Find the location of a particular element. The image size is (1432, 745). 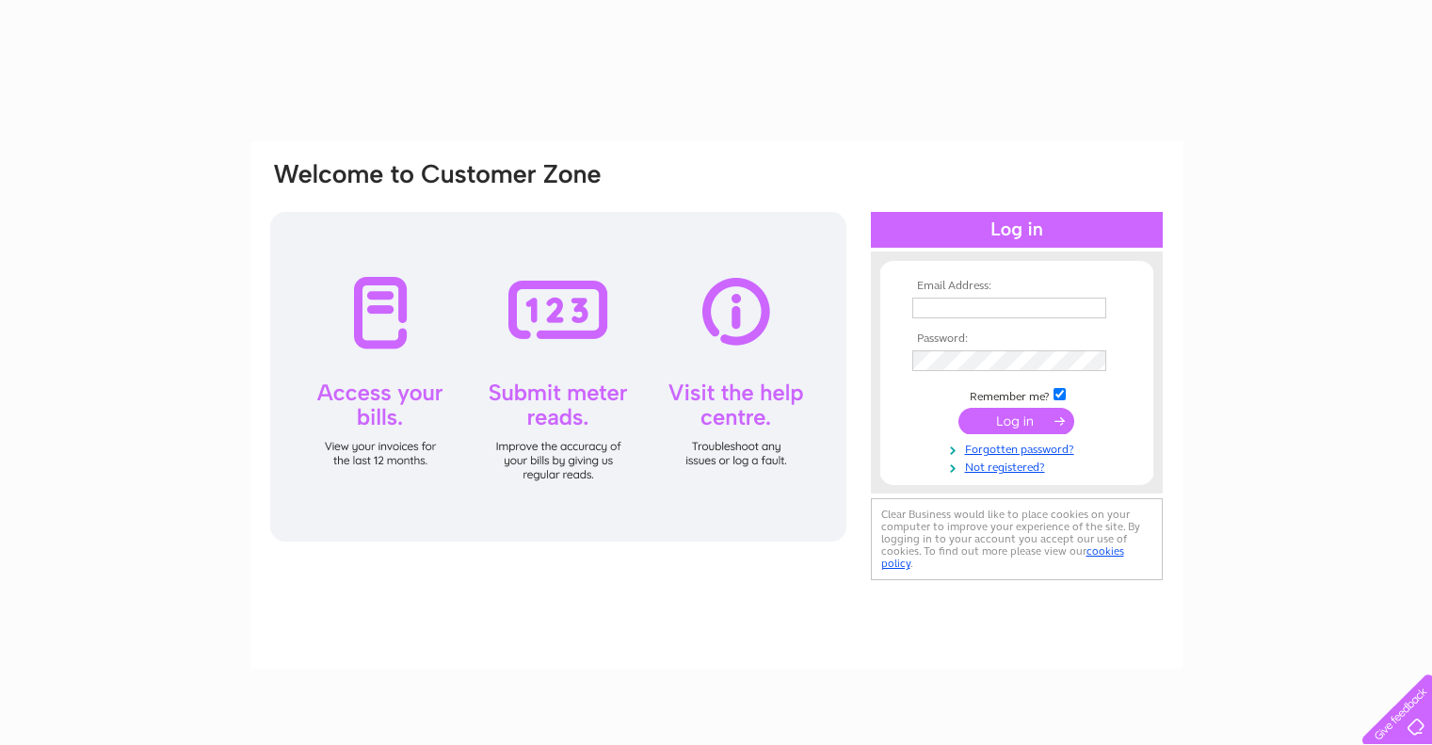

a: Forgotten password? is located at coordinates (1019, 447).